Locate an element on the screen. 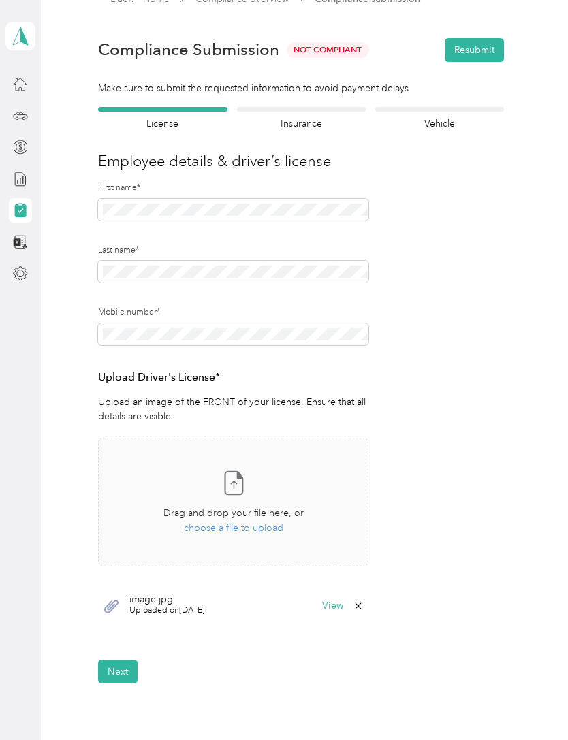 The height and width of the screenshot is (740, 568). label: First name* is located at coordinates (233, 188).